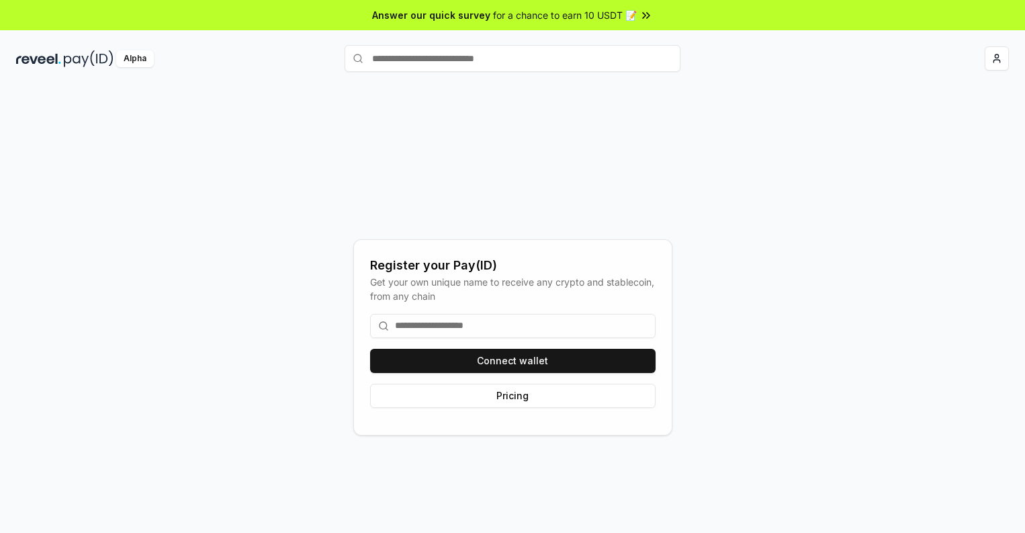 This screenshot has width=1025, height=533. What do you see at coordinates (512, 361) in the screenshot?
I see `button: Connect wallet` at bounding box center [512, 361].